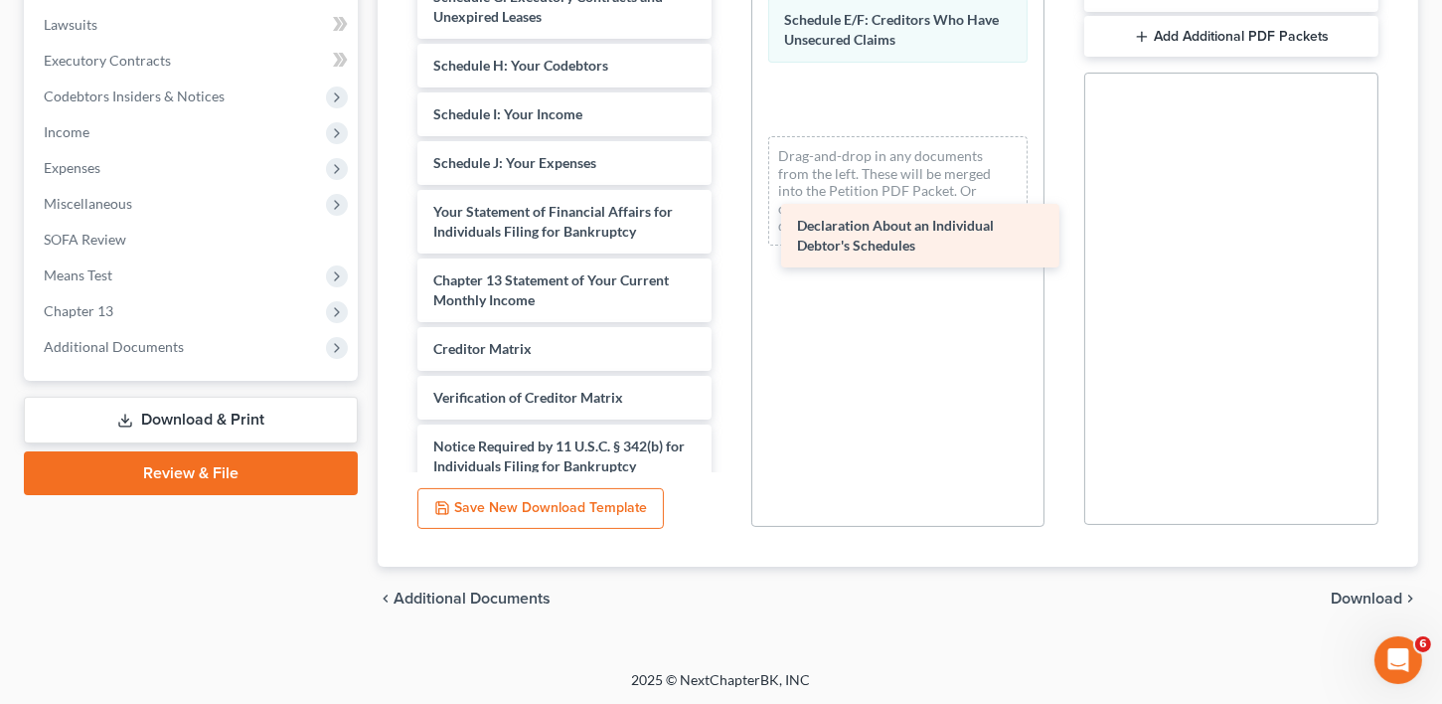 This screenshot has width=1442, height=704. I want to click on div: Drag-and-drop in any documents from the left. These will be merged into the Petition PDF Packet. ..., so click(899, 191).